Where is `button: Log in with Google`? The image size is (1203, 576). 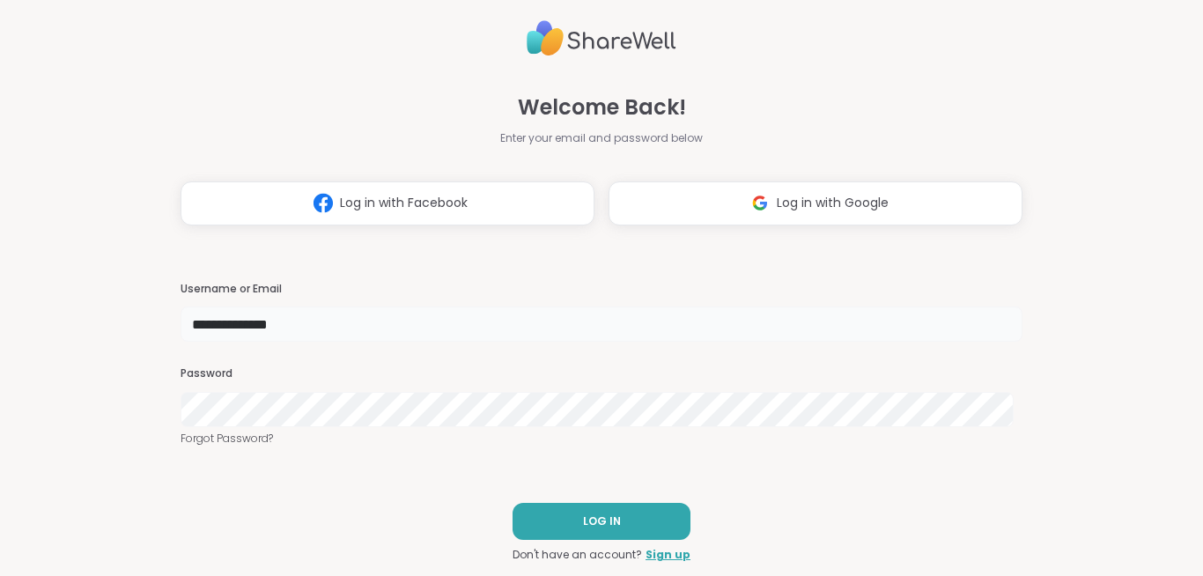
button: Log in with Google is located at coordinates (816, 203).